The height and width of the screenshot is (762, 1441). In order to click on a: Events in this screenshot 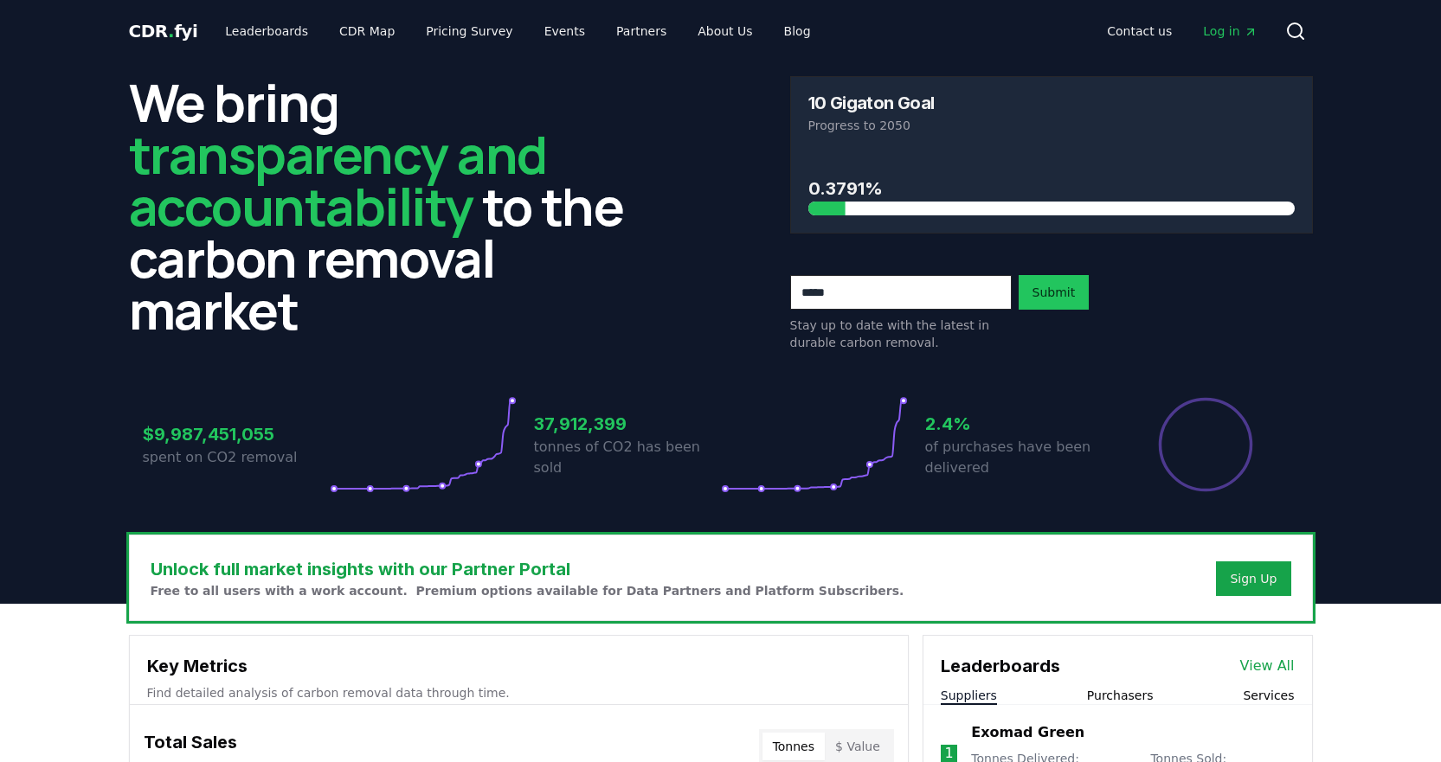, I will do `click(564, 31)`.